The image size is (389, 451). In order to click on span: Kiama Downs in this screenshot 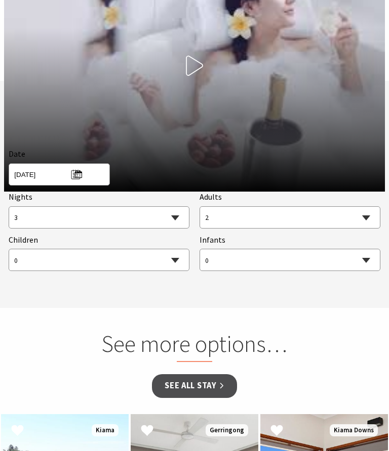, I will do `click(353, 431)`.